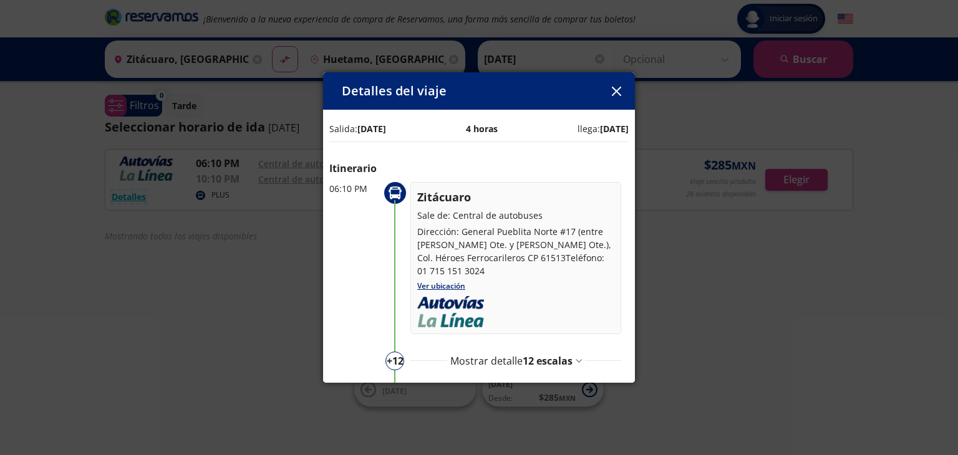  What do you see at coordinates (441, 286) in the screenshot?
I see `a: Ver ubicación` at bounding box center [441, 286].